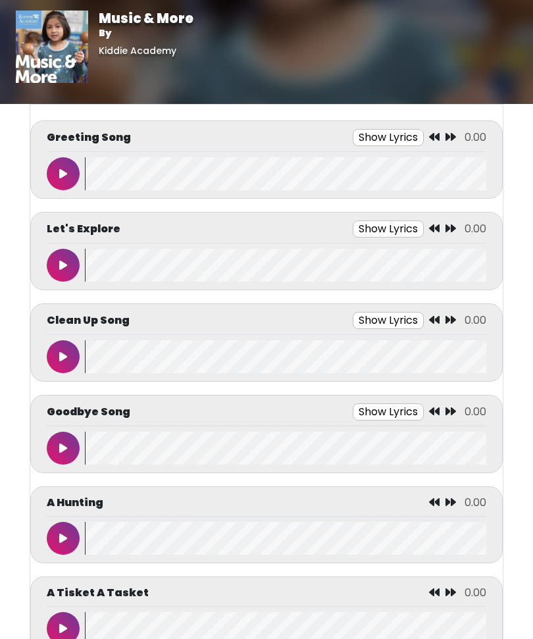 This screenshot has height=639, width=533. Describe the element at coordinates (84, 229) in the screenshot. I see `p: Let's Explore` at that location.